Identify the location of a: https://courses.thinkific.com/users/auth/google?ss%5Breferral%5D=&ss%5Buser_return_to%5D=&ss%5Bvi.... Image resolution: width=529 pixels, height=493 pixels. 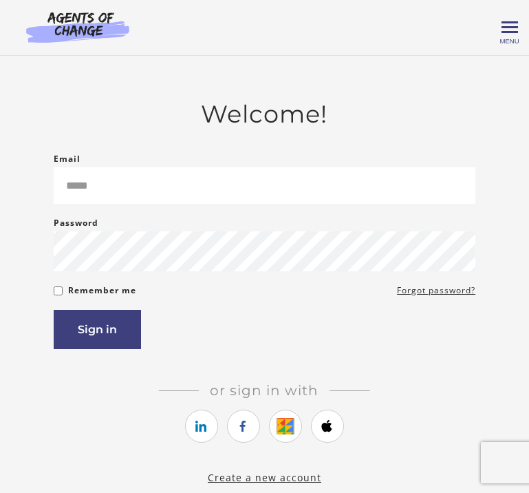
(285, 426).